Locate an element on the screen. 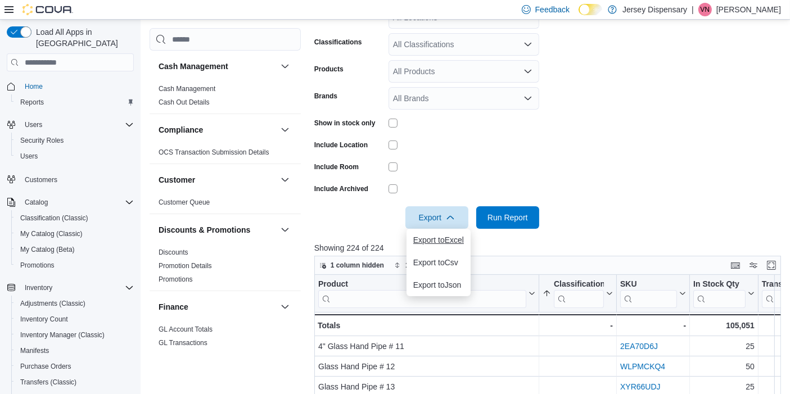 This screenshot has width=790, height=394. div: Customer is located at coordinates (225, 205).